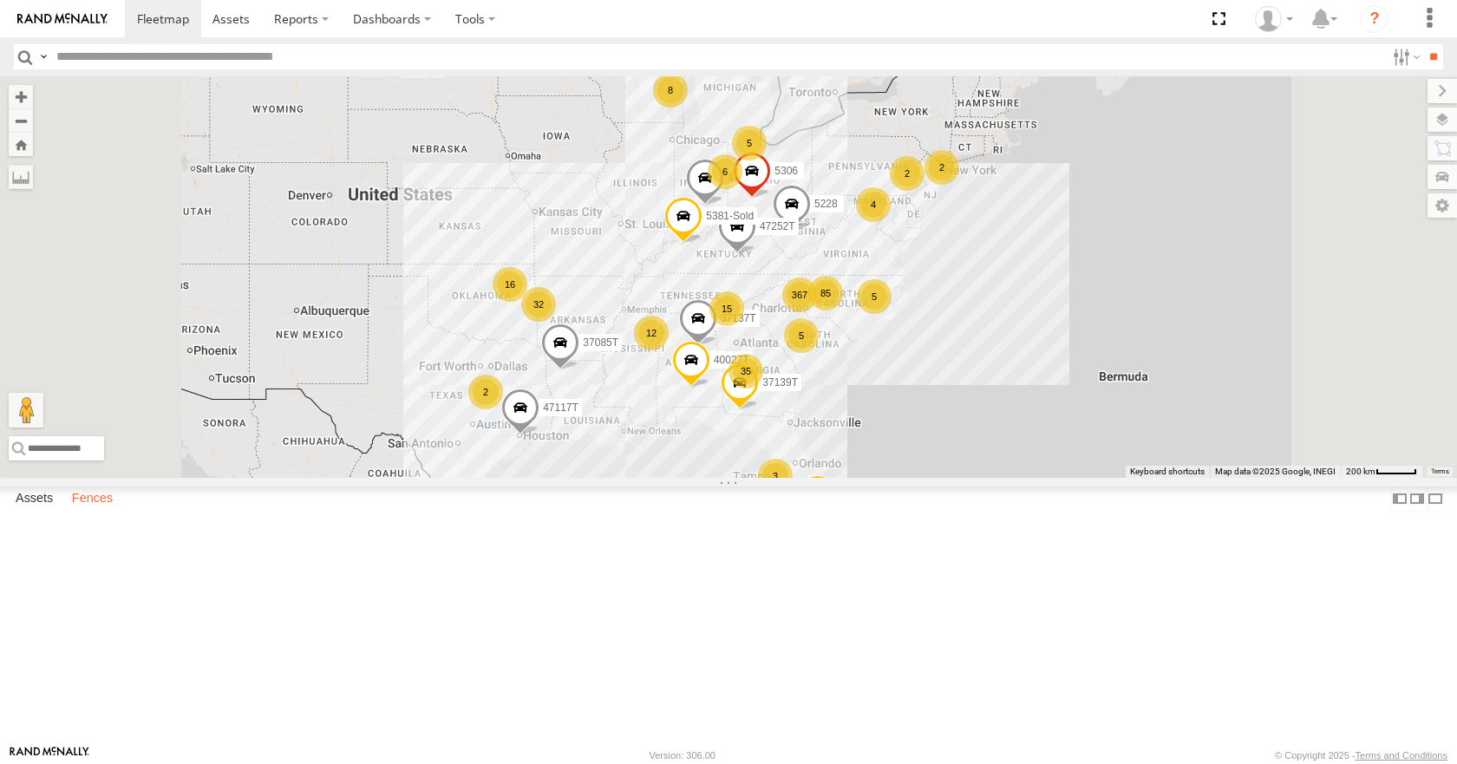  I want to click on button: Drag Pegman onto the map to open Street View, so click(26, 410).